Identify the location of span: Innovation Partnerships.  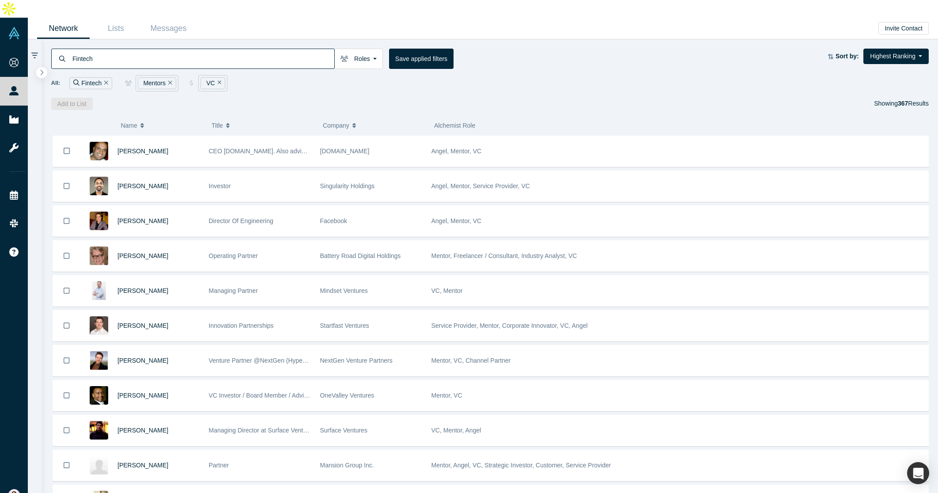
(241, 326).